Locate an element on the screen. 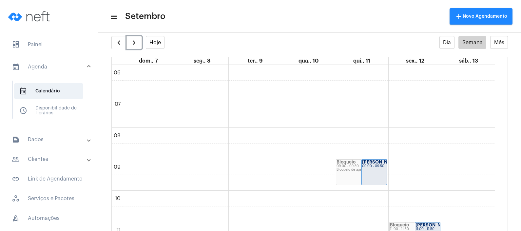 Image resolution: width=521 pixels, height=231 pixels. button: Hoje is located at coordinates (155, 42).